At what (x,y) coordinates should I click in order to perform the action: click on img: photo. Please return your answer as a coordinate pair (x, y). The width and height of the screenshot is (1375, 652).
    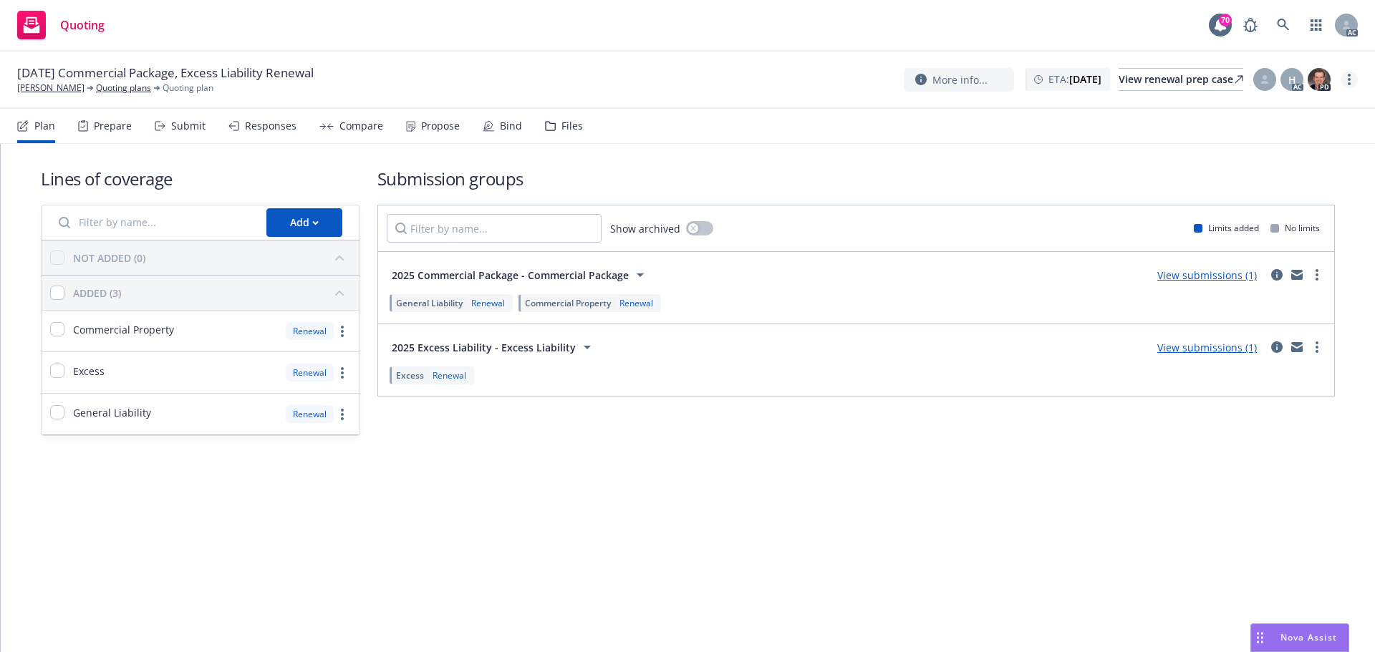
    Looking at the image, I should click on (1319, 79).